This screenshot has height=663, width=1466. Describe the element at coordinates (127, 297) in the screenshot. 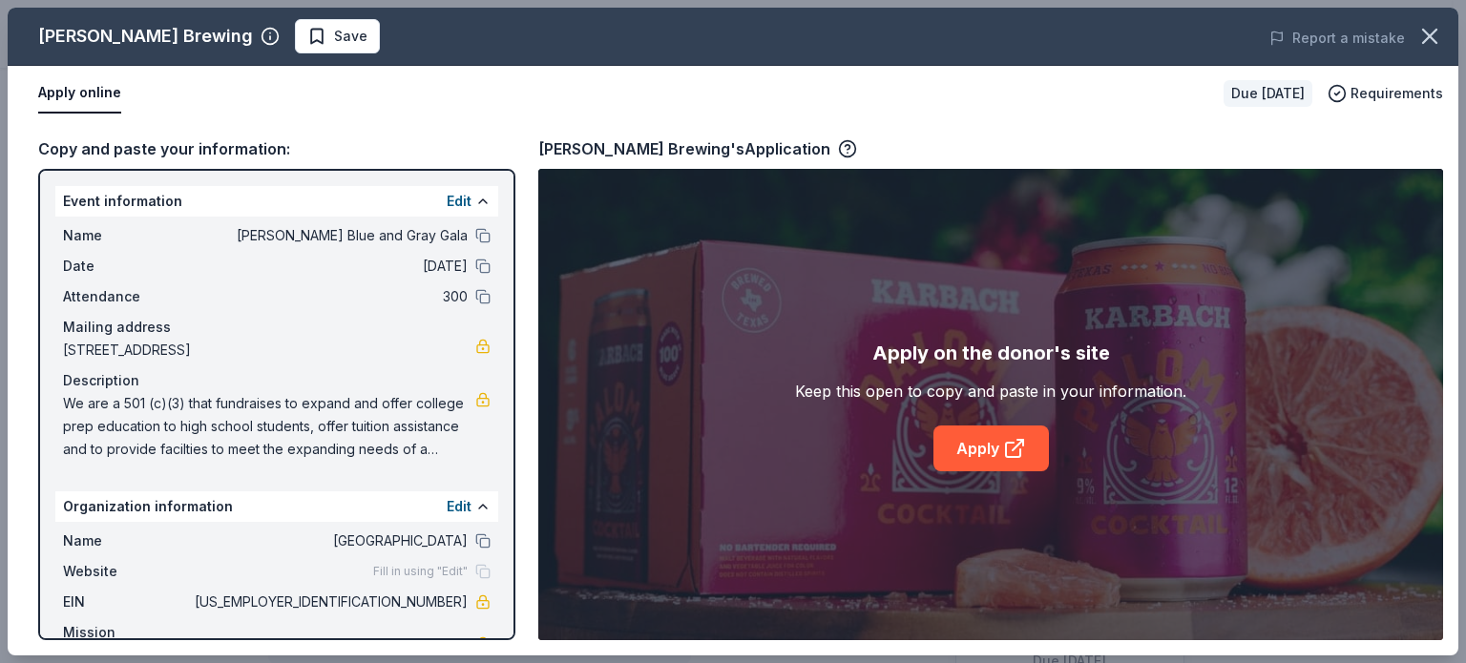

I see `span: Attendance` at that location.